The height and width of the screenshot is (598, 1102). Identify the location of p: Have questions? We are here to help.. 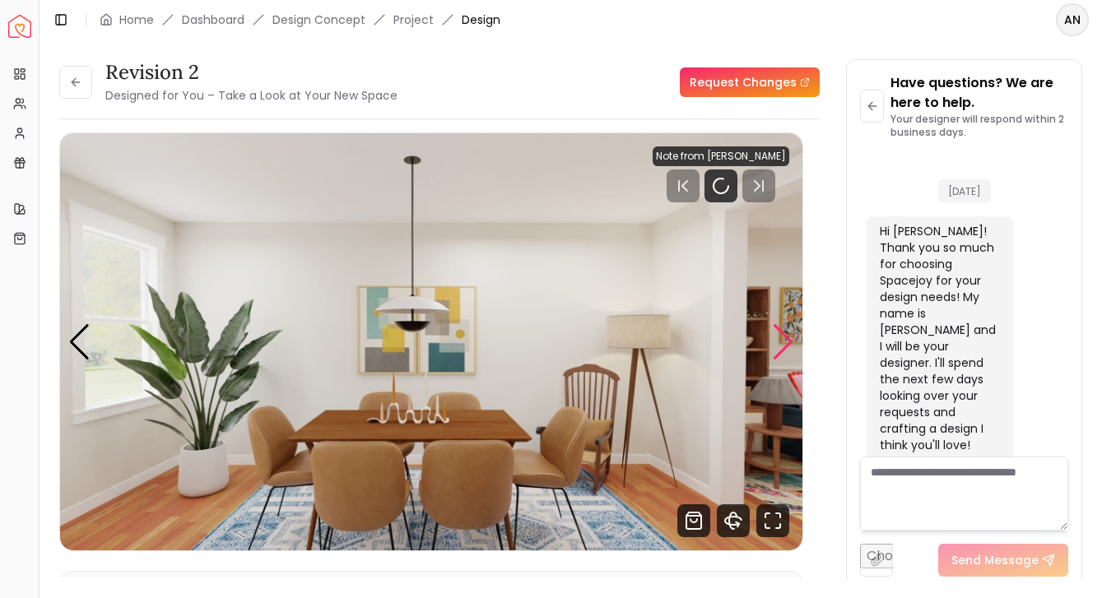
(979, 93).